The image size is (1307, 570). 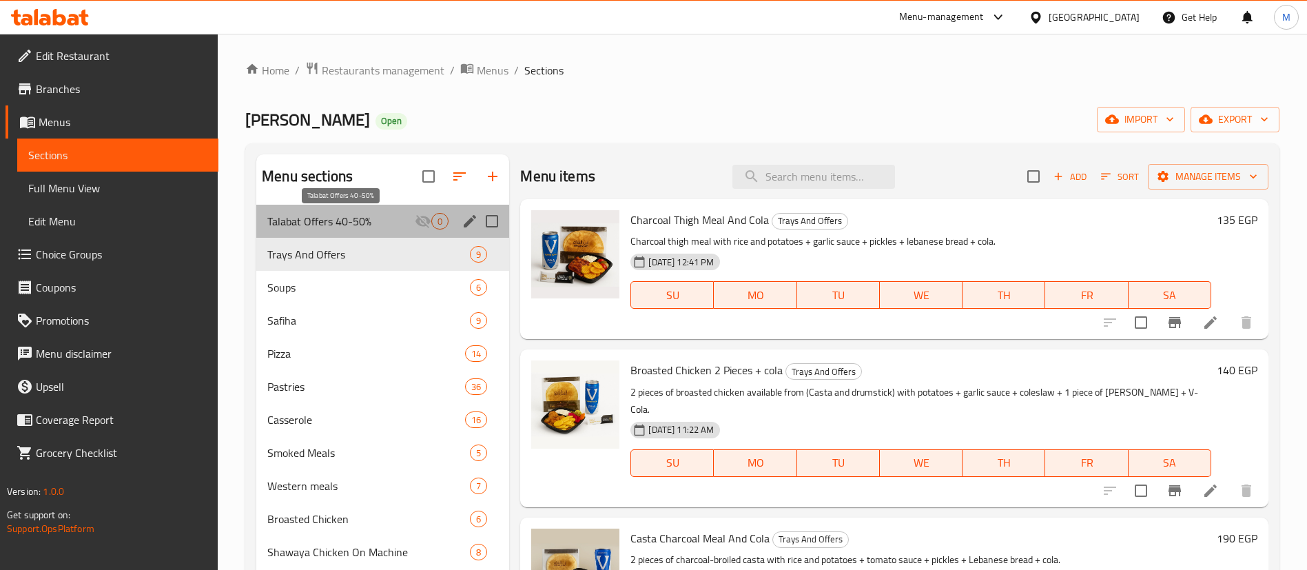 What do you see at coordinates (112, 453) in the screenshot?
I see `a: Grocery Checklist` at bounding box center [112, 453].